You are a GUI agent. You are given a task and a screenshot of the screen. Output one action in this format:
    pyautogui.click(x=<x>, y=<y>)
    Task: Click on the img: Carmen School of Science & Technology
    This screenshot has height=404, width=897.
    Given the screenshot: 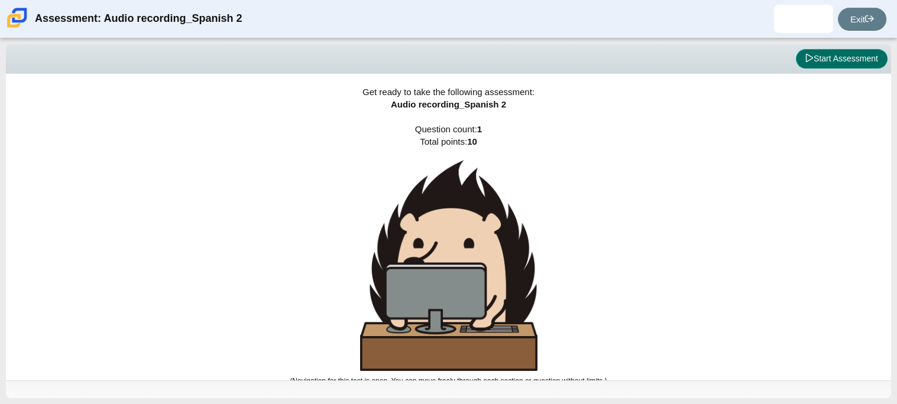 What is the action you would take?
    pyautogui.click(x=17, y=18)
    